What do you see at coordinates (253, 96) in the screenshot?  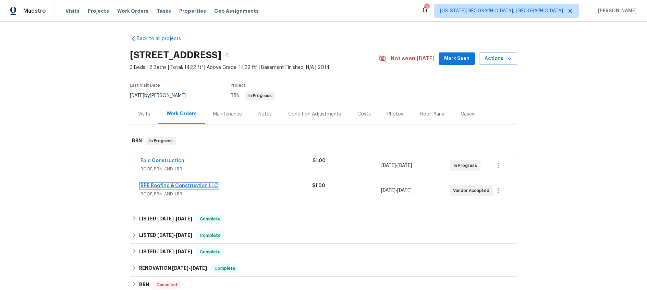 I see `span: BRN` at bounding box center [253, 96].